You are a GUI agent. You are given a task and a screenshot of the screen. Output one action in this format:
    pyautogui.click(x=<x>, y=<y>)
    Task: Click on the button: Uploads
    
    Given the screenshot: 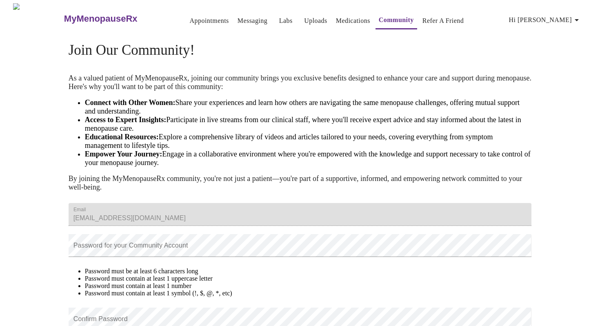 What is the action you would take?
    pyautogui.click(x=316, y=21)
    